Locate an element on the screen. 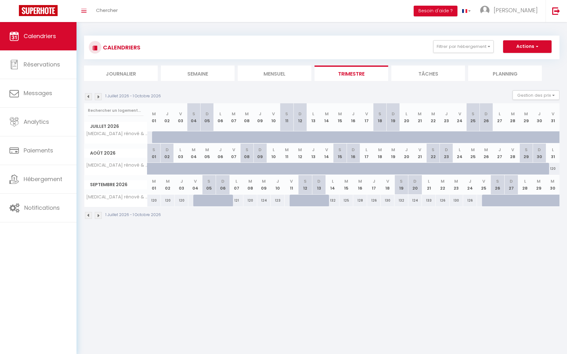 The height and width of the screenshot is (354, 567). div: 123 is located at coordinates (278, 200).